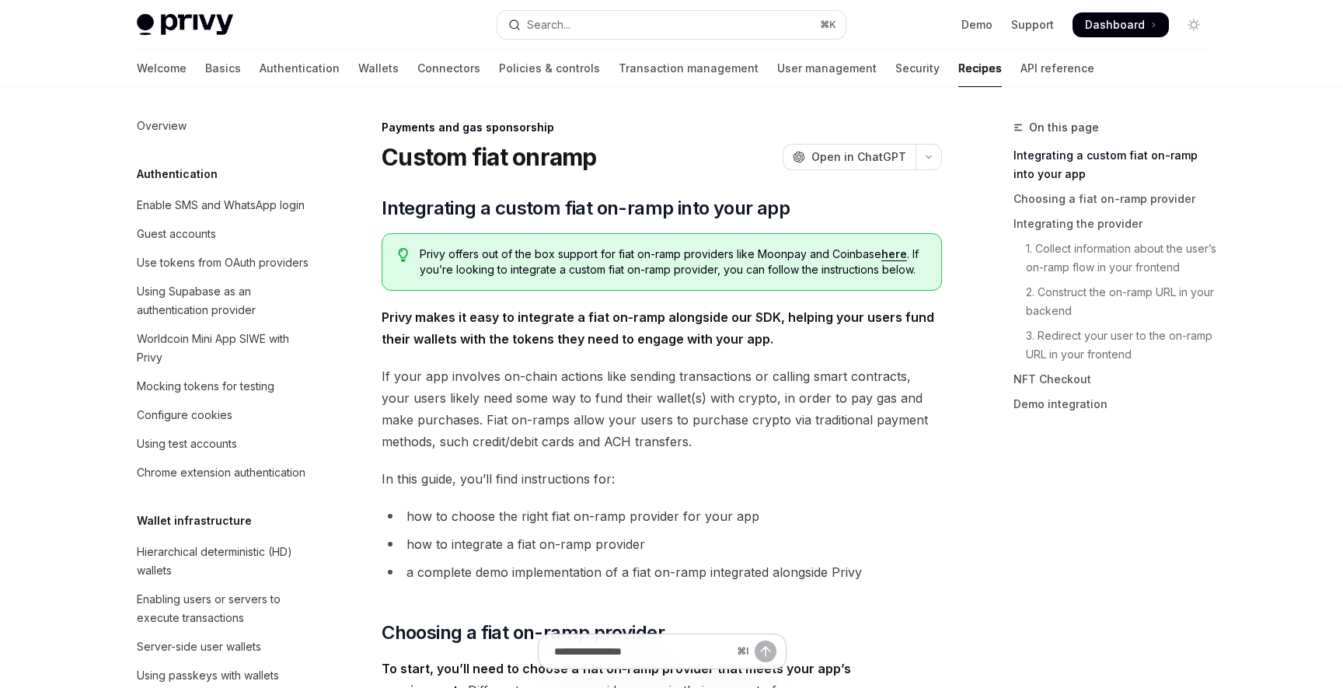  I want to click on a: Demo integration, so click(1116, 404).